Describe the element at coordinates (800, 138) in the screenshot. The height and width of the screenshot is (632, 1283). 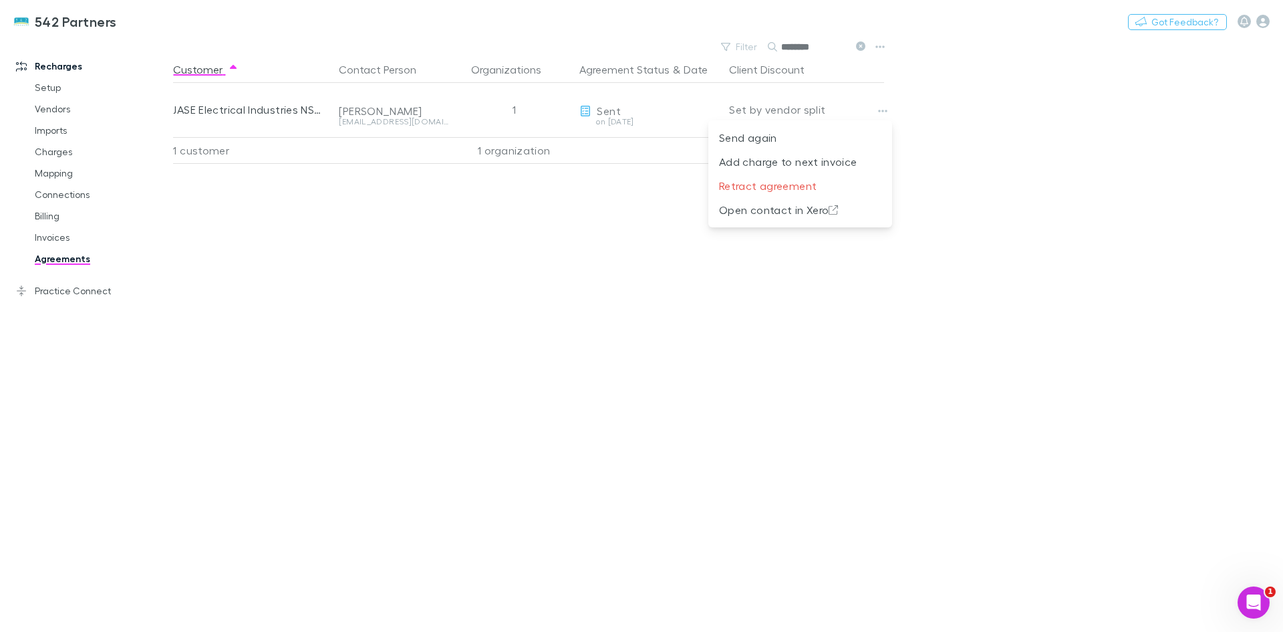
I see `li: Send again` at that location.